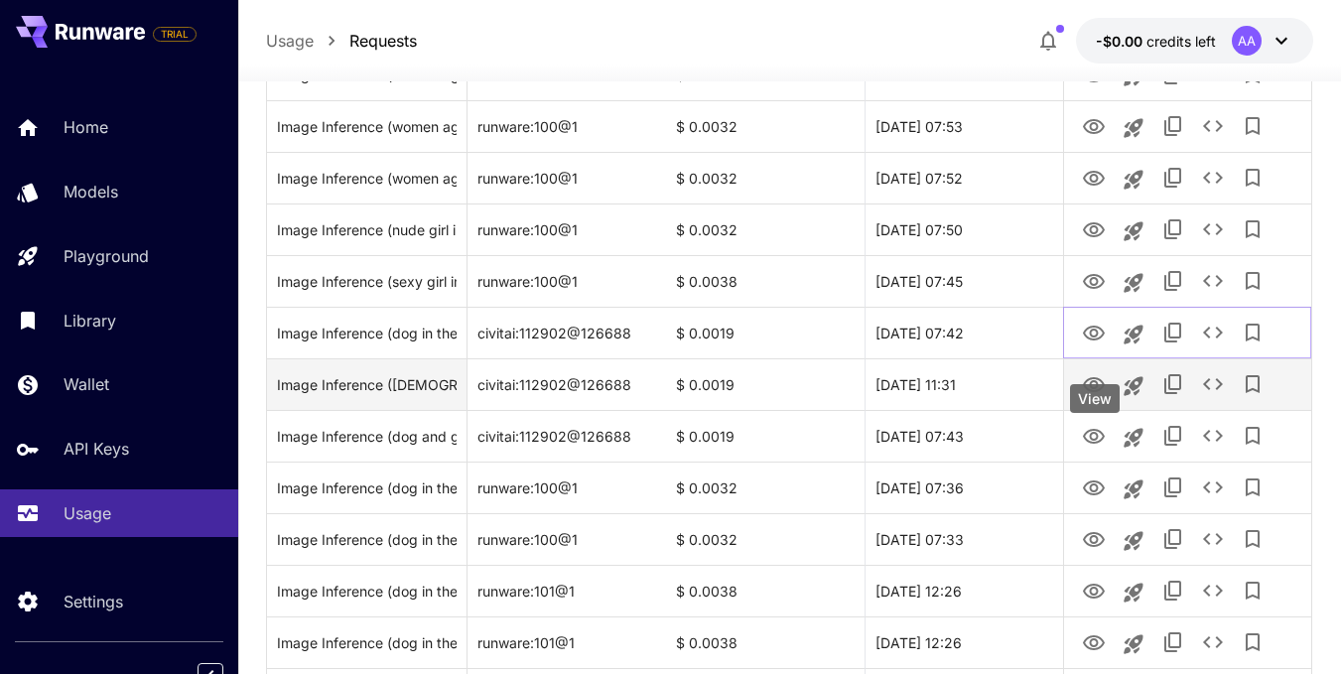 This screenshot has height=674, width=1341. Describe the element at coordinates (96, 449) in the screenshot. I see `p: API Keys` at that location.